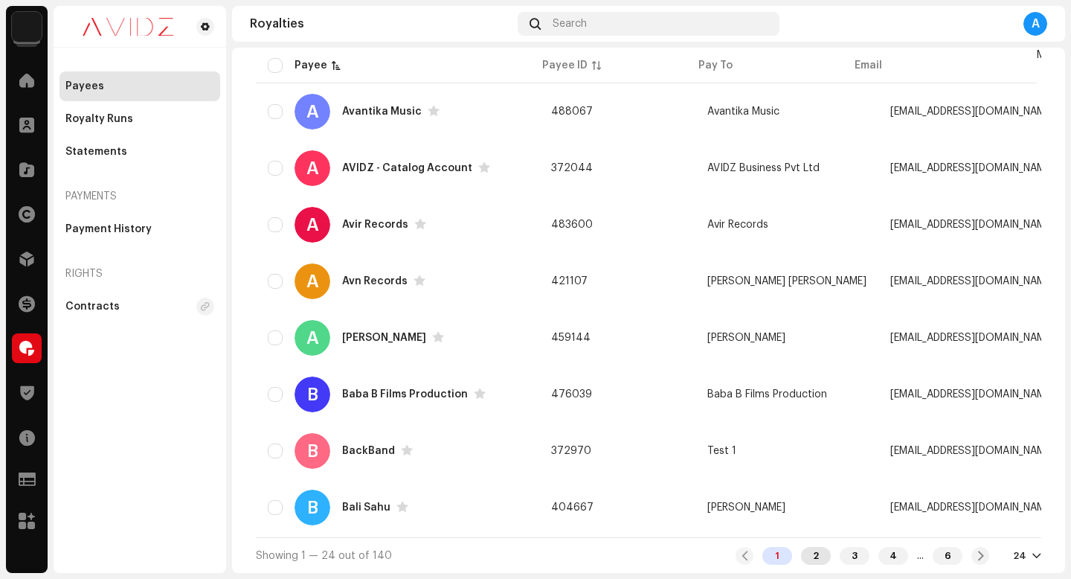 The image size is (1071, 579). What do you see at coordinates (816, 556) in the screenshot?
I see `div: 2` at bounding box center [816, 556].